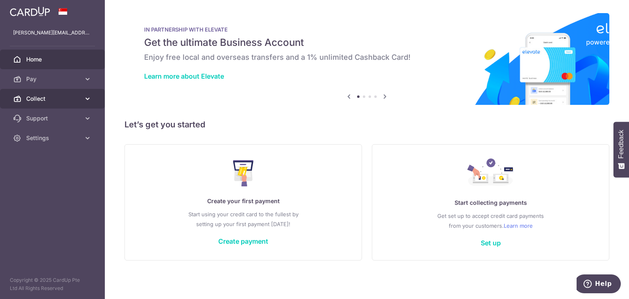 The width and height of the screenshot is (629, 299). Describe the element at coordinates (621, 150) in the screenshot. I see `button: Feedback - Show survey` at that location.